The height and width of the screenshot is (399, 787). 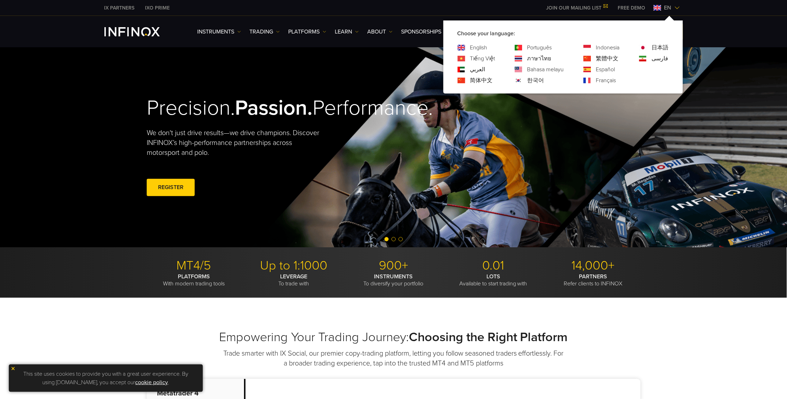 What do you see at coordinates (393, 358) in the screenshot?
I see `p: Trade smarter with IX Social, our premier copy-trading platform, letting you follow seasoned trad...` at bounding box center [393, 358].